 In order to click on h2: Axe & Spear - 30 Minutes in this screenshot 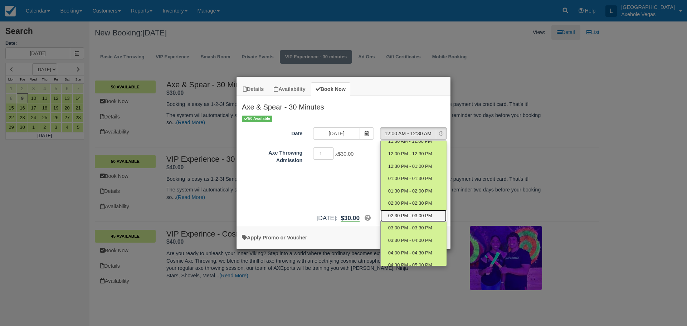, I will do `click(343, 105)`.